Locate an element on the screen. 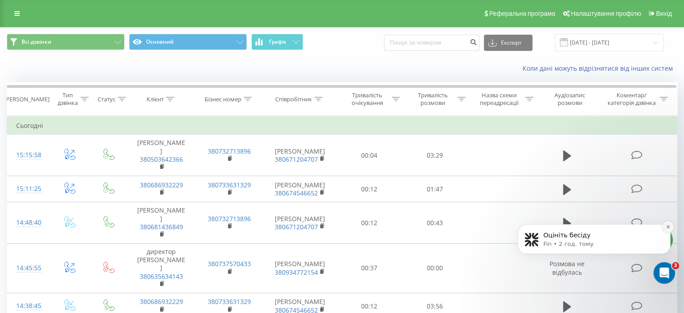 The width and height of the screenshot is (684, 313). div: Бізнес номер is located at coordinates (223, 99).